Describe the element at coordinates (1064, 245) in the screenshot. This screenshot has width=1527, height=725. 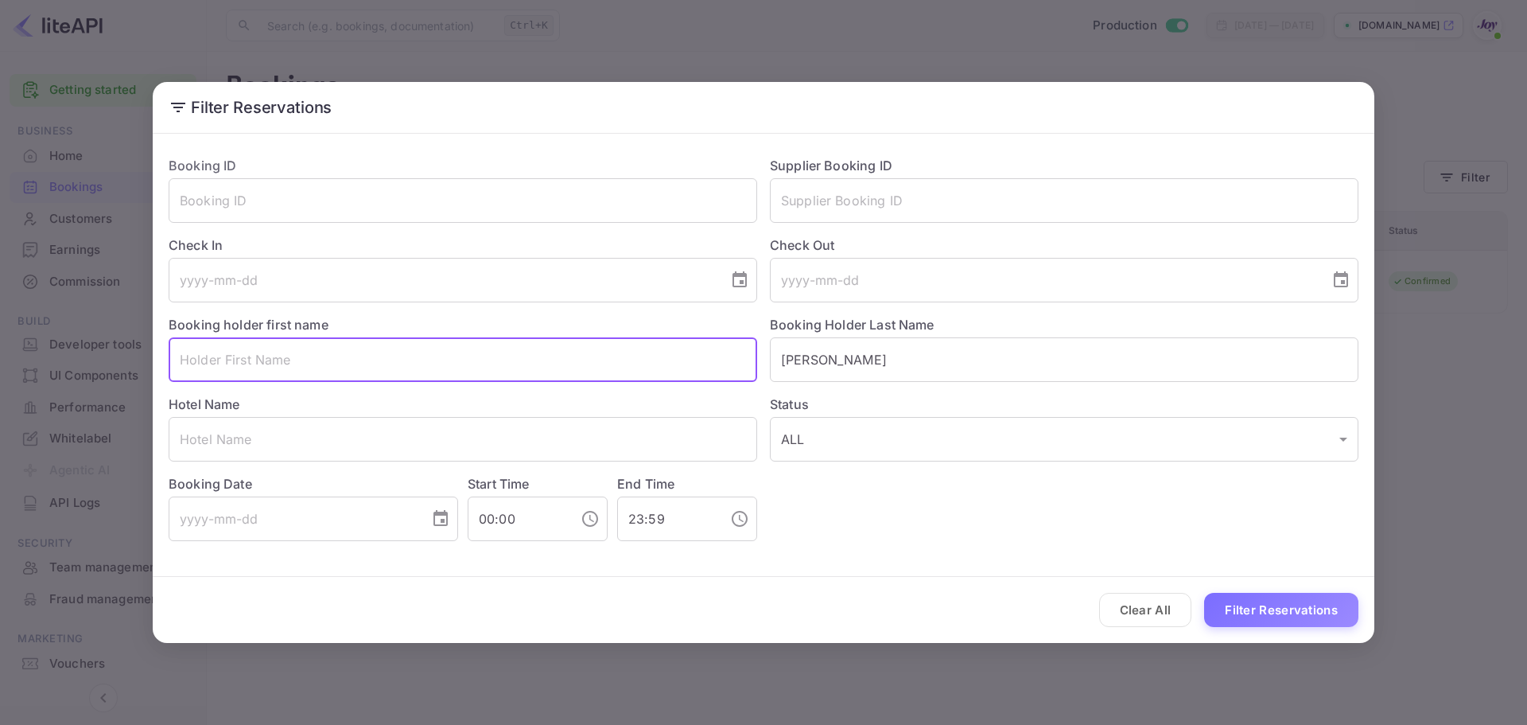
I see `label: Check Out` at that location.